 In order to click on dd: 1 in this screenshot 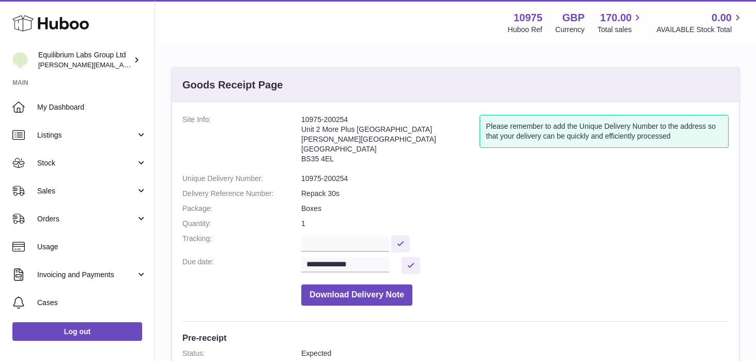, I will do `click(515, 223)`.